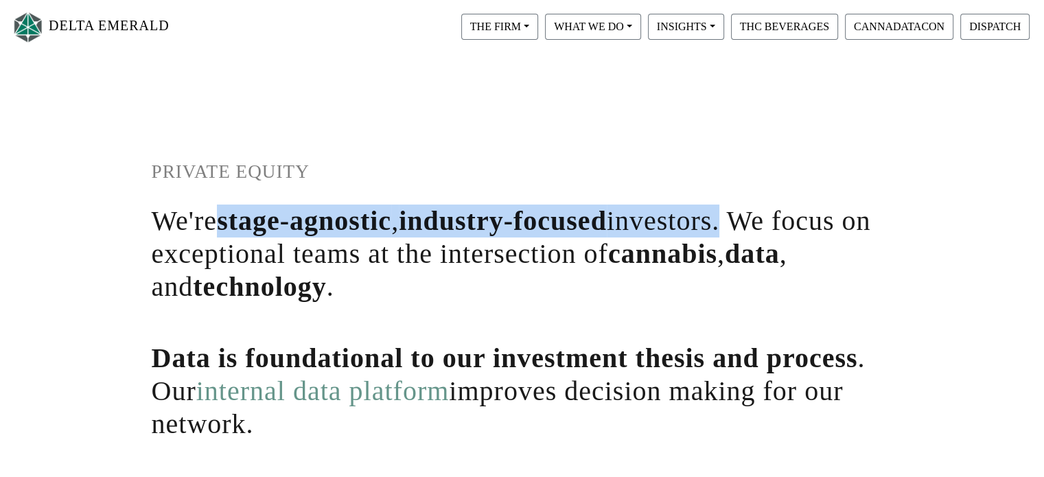 This screenshot has height=477, width=1044. Describe the element at coordinates (502, 220) in the screenshot. I see `span: industry-focused` at that location.